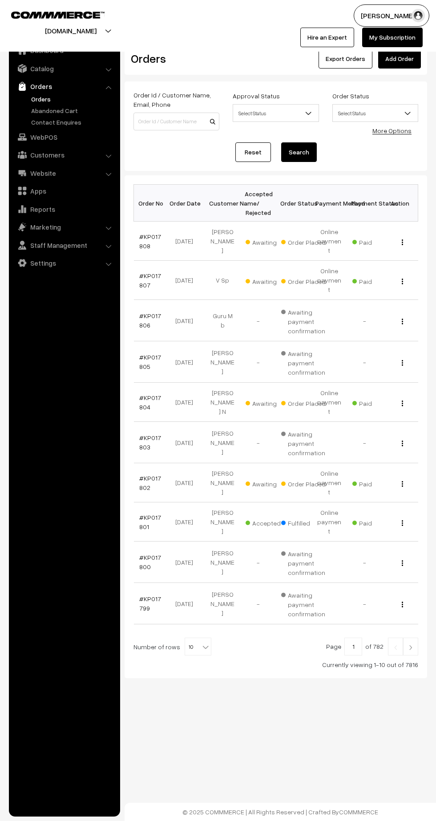 Image resolution: width=436 pixels, height=821 pixels. Describe the element at coordinates (150, 442) in the screenshot. I see `a: #KP017803` at that location.